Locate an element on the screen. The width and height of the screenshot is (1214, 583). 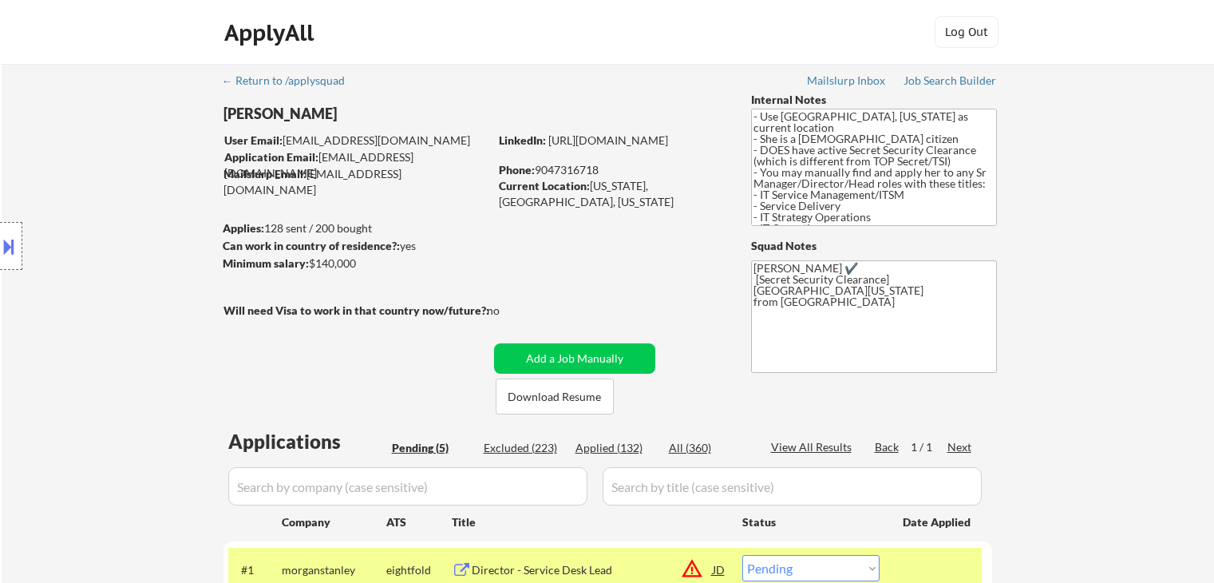
div: Status is located at coordinates (811, 521).